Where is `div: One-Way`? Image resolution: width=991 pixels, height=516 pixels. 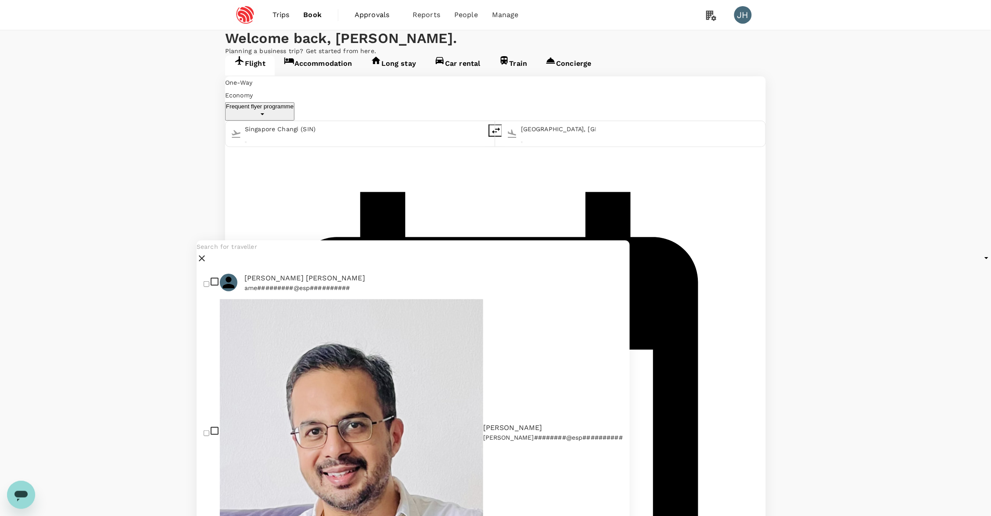 div: One-Way is located at coordinates (501, 83).